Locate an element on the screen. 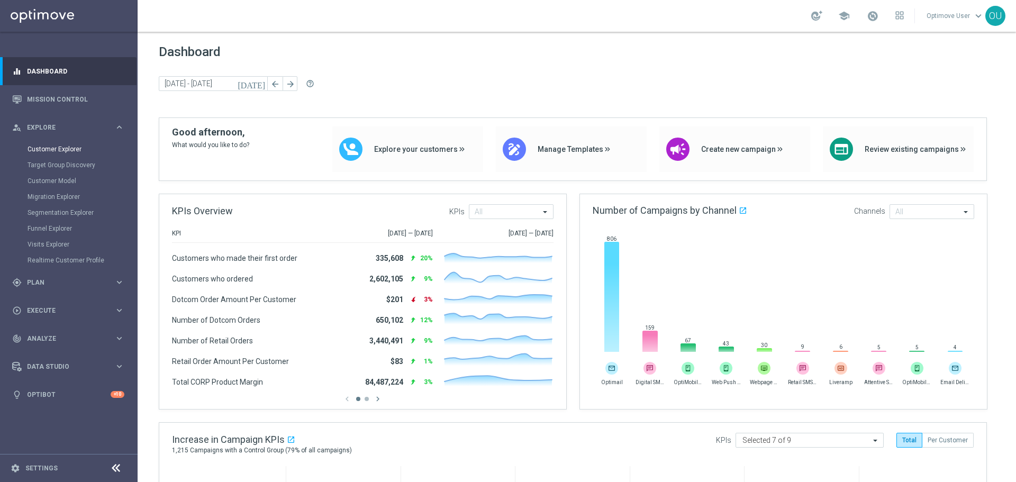  a: Optibot is located at coordinates (69, 394).